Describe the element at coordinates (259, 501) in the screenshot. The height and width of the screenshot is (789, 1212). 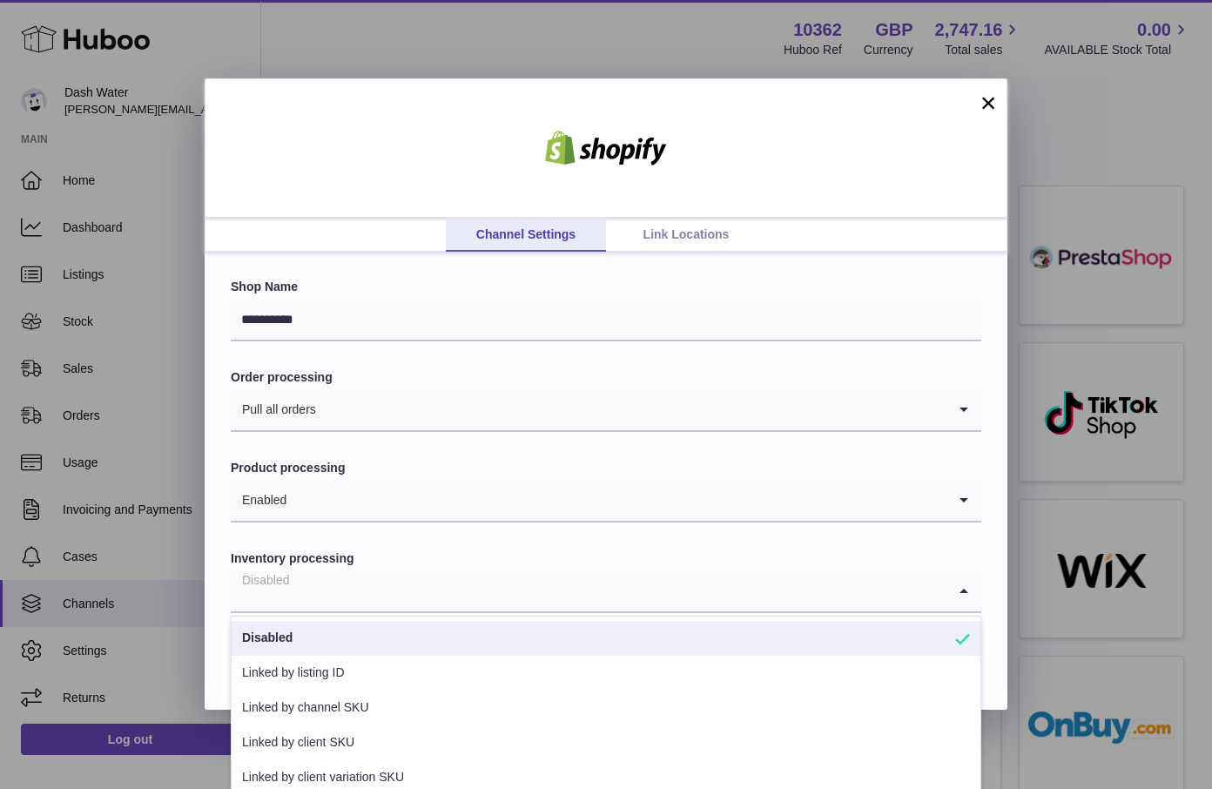
I see `span: Enabled` at that location.